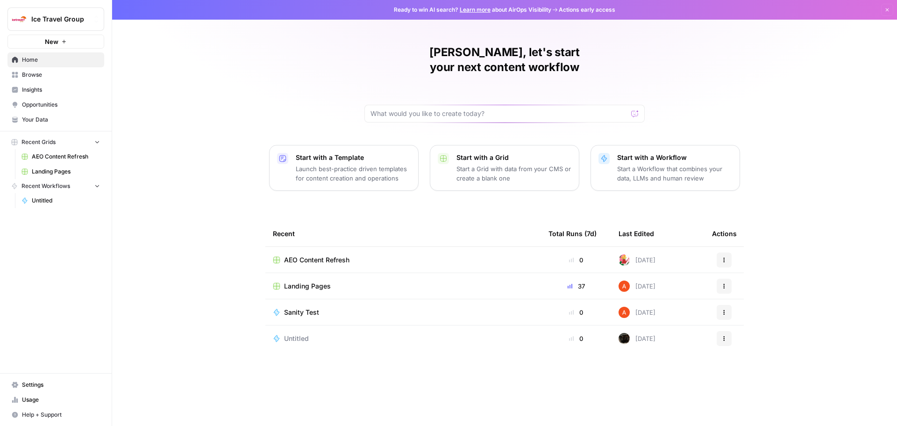 This screenshot has height=426, width=897. I want to click on span: Your Data, so click(61, 120).